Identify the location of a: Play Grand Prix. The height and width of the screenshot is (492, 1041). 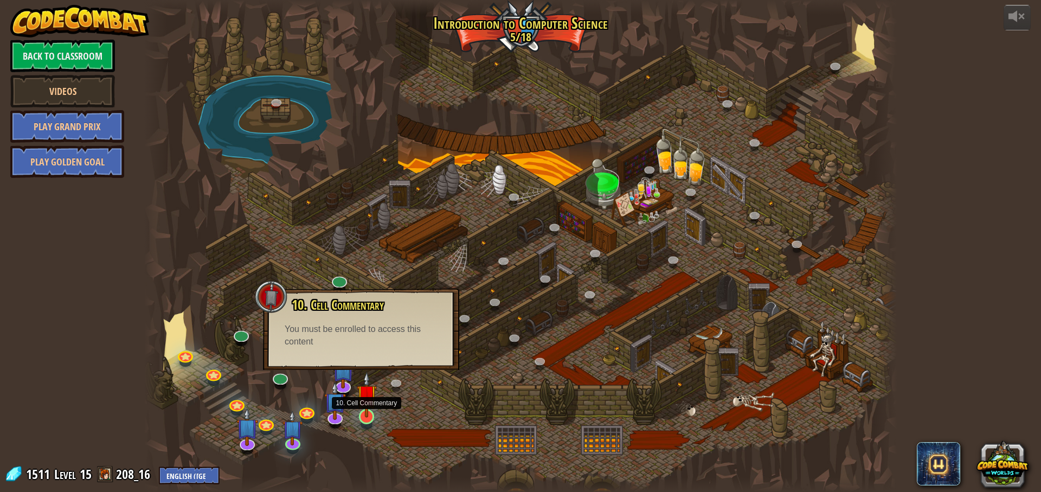
(67, 126).